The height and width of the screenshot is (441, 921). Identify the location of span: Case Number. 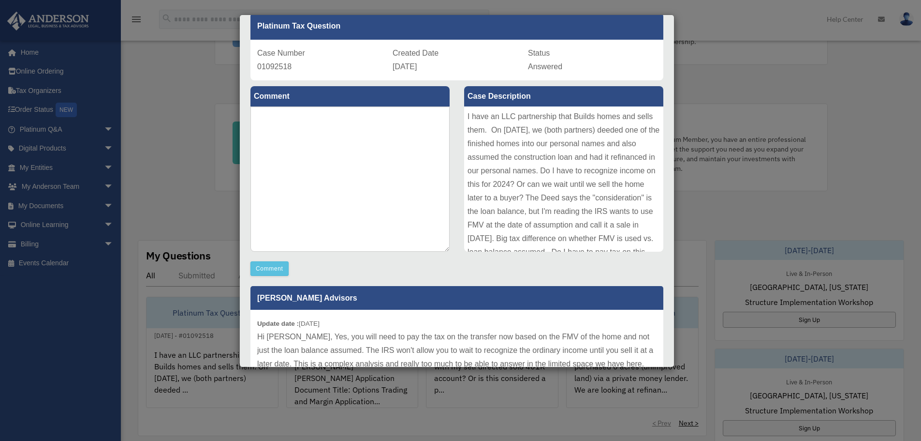
(281, 53).